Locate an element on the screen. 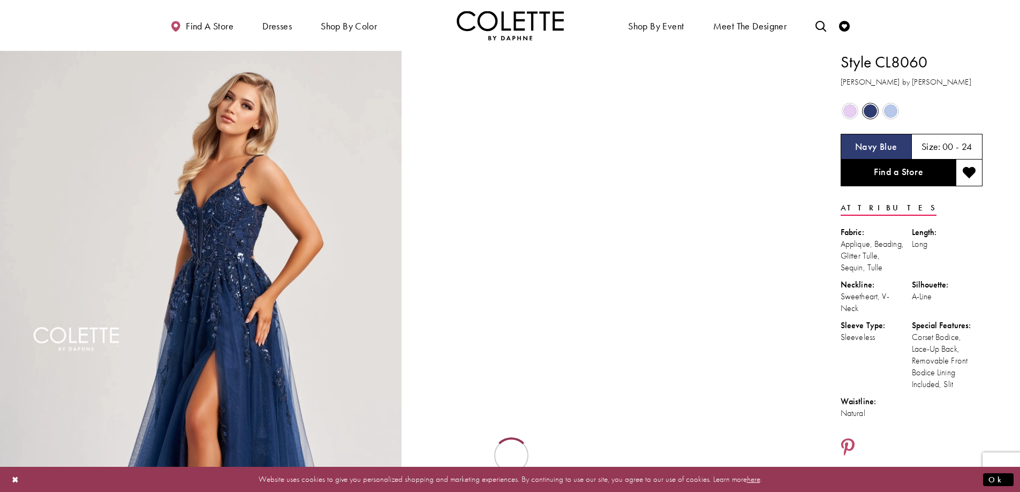 This screenshot has height=492, width=1020. a: Toggle search is located at coordinates (820, 25).